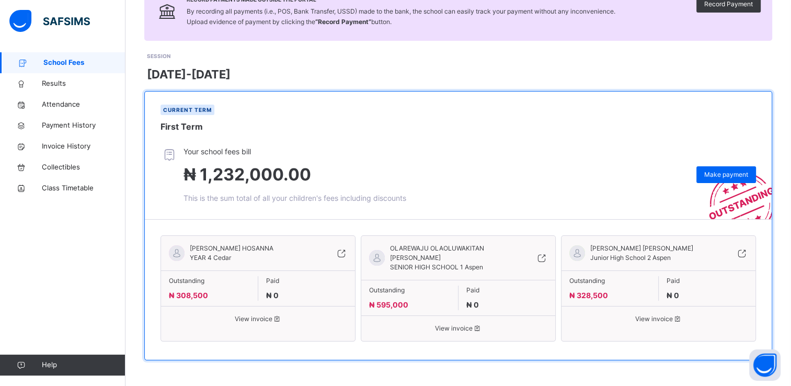 This screenshot has width=791, height=386. I want to click on span: ₦ 328,500, so click(589, 295).